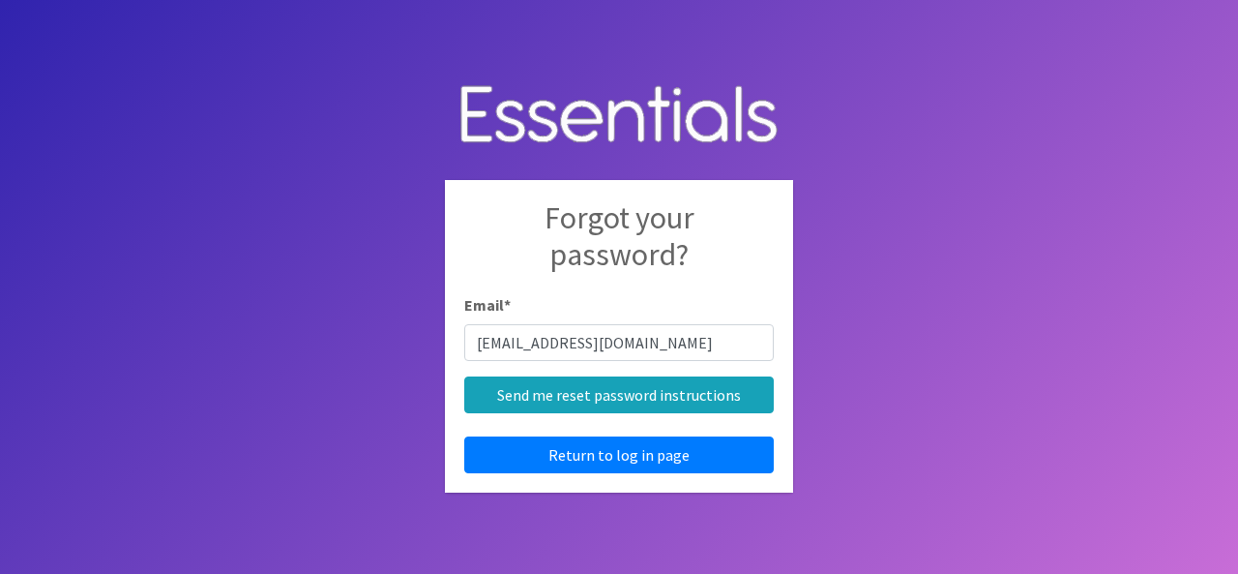 The image size is (1238, 574). What do you see at coordinates (619, 455) in the screenshot?
I see `a: Return to log in page` at bounding box center [619, 455].